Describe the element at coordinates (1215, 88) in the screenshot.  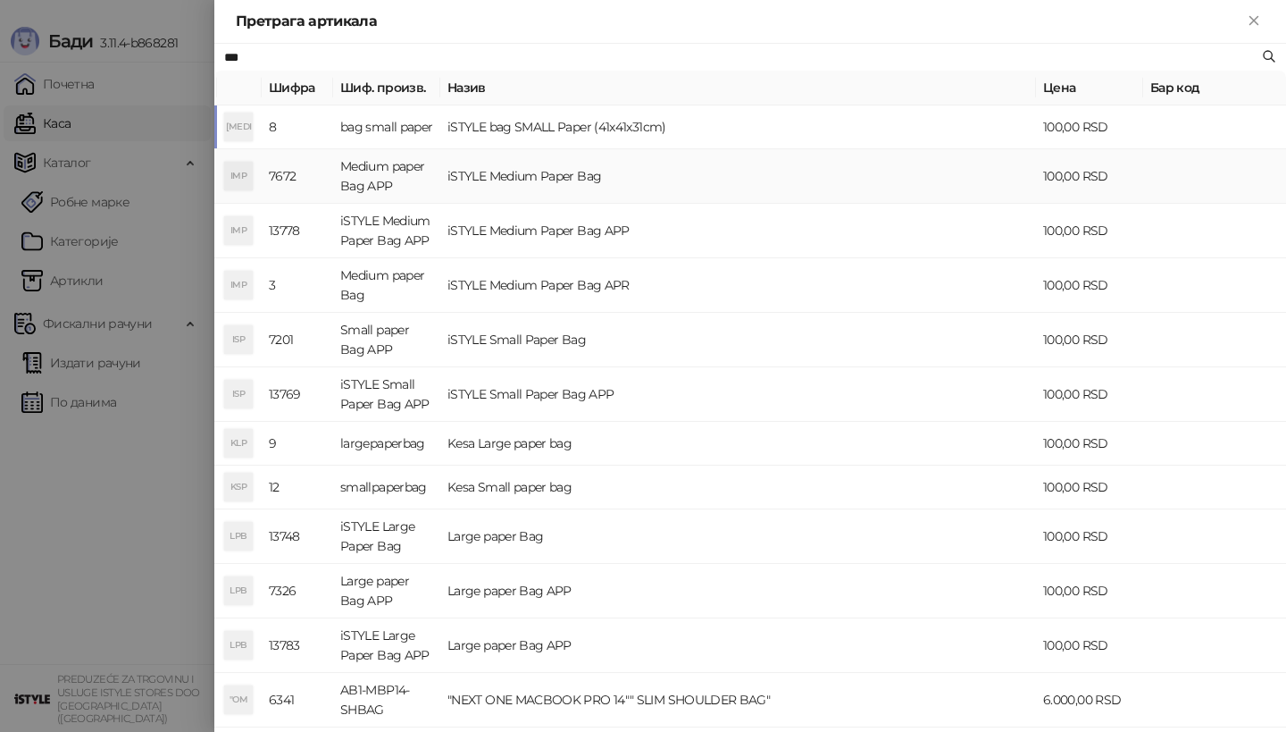
I see `th: Бар код` at that location.